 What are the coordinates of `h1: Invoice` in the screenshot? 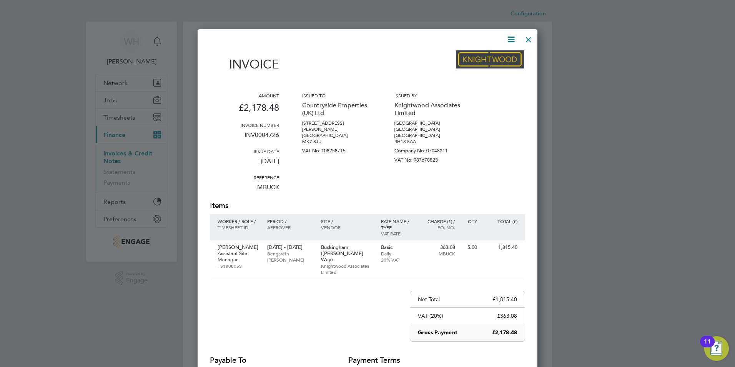 It's located at (245, 64).